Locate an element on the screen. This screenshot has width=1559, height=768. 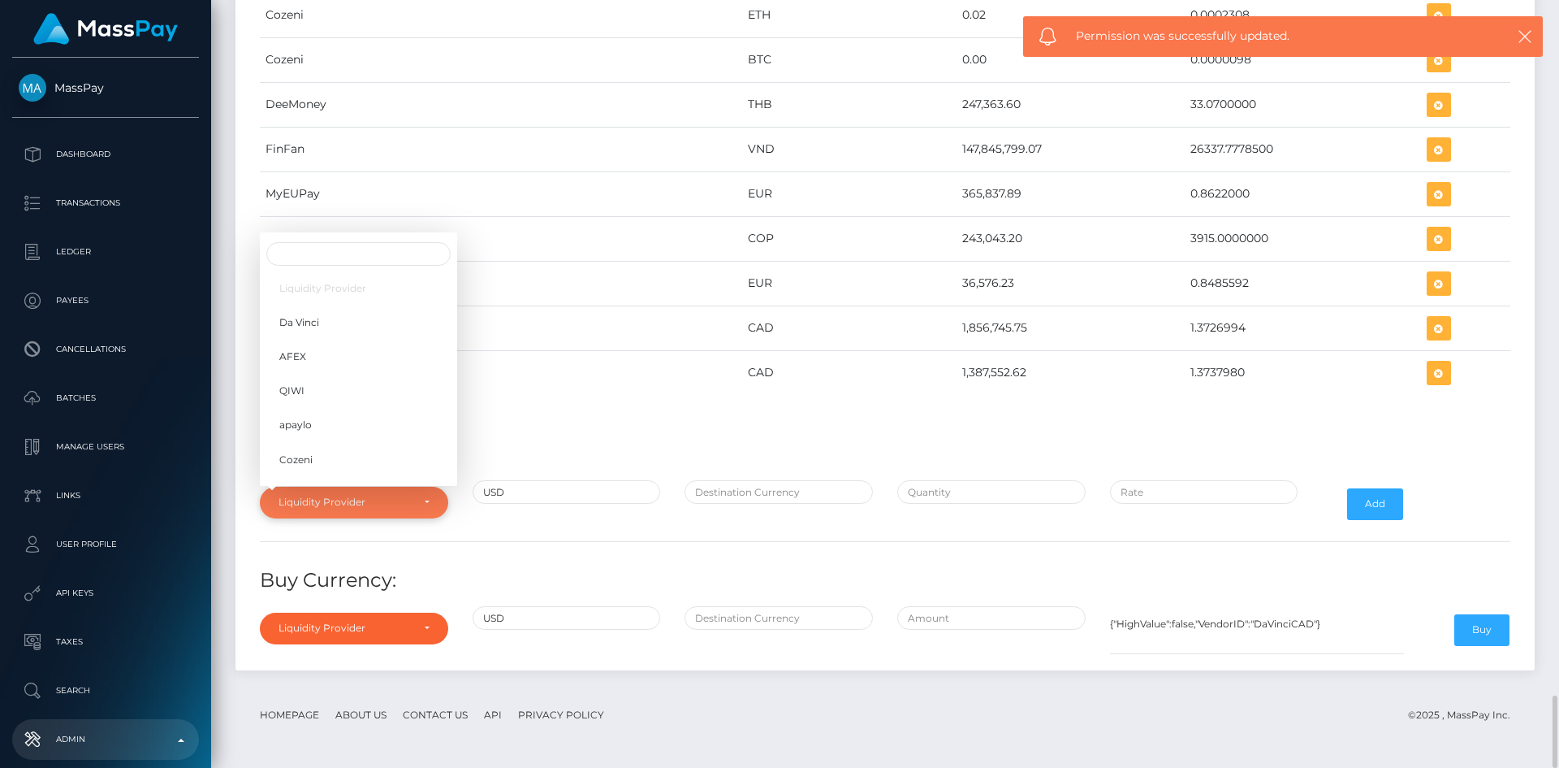
a: Ledger is located at coordinates (106, 252).